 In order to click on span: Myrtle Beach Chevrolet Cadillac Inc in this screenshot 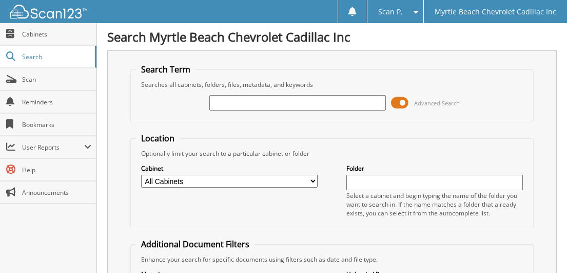, I will do `click(495, 12)`.